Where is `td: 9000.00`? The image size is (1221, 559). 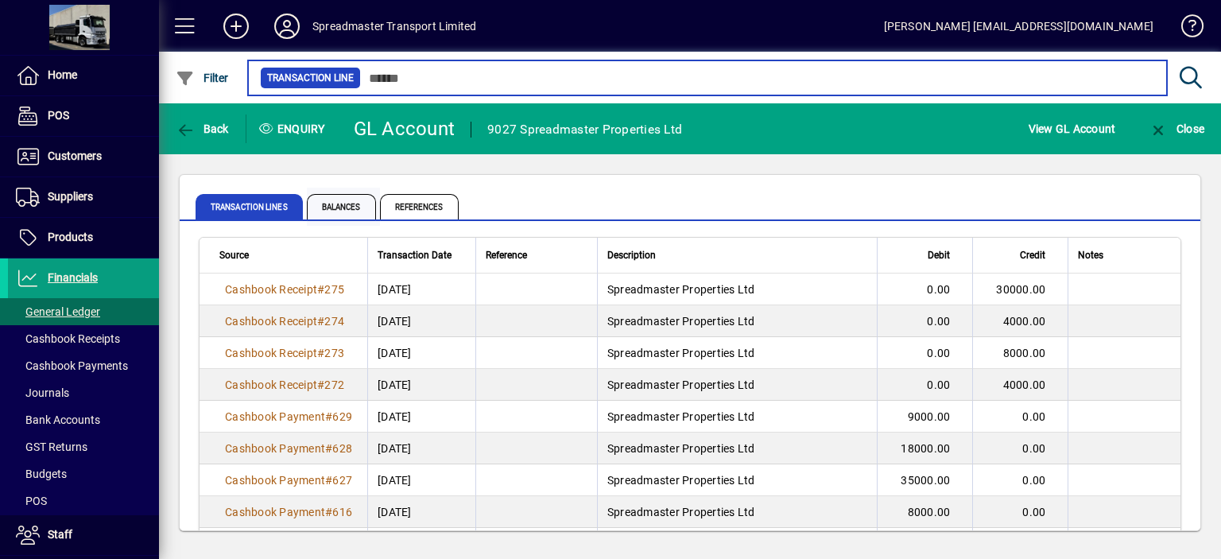
td: 9000.00 is located at coordinates (925, 417).